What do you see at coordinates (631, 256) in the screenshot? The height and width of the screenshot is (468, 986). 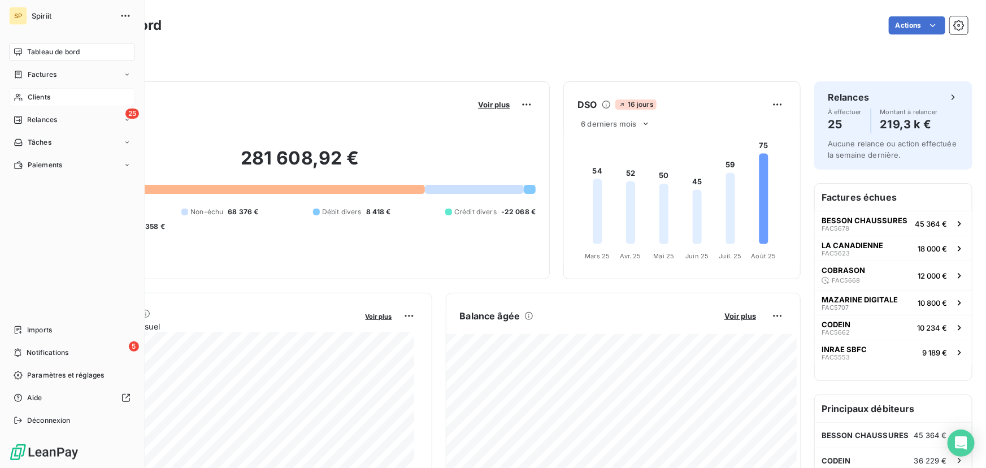 I see `tspan: Avr. 25` at bounding box center [631, 256].